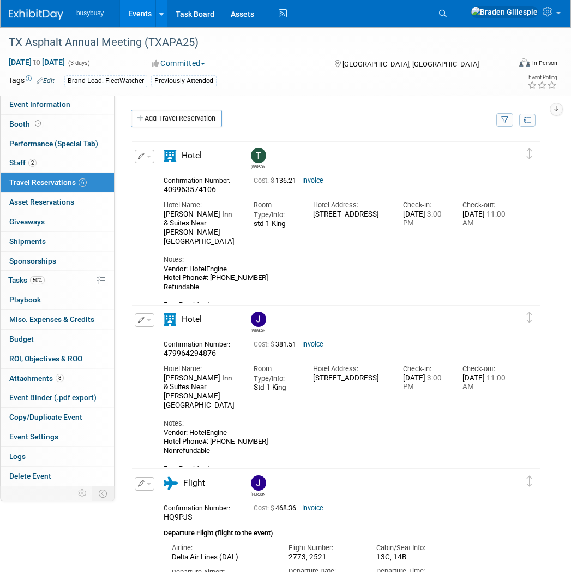 The width and height of the screenshot is (571, 572). Describe the element at coordinates (106, 81) in the screenshot. I see `div: Brand Lead: FleetWatcher` at that location.